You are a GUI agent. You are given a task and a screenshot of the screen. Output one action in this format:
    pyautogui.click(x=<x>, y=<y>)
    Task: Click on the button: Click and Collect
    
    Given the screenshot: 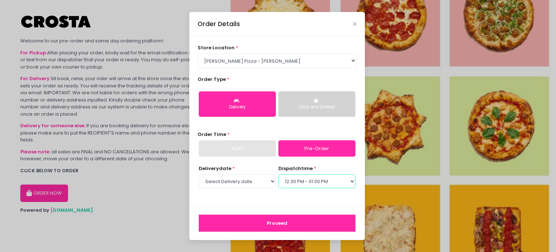 What is the action you would take?
    pyautogui.click(x=317, y=104)
    